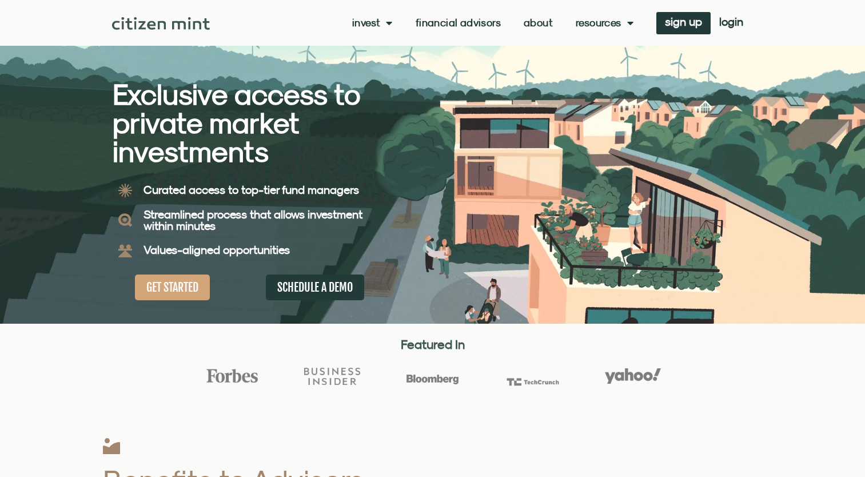  What do you see at coordinates (172, 287) in the screenshot?
I see `span: GET STARTED` at bounding box center [172, 287].